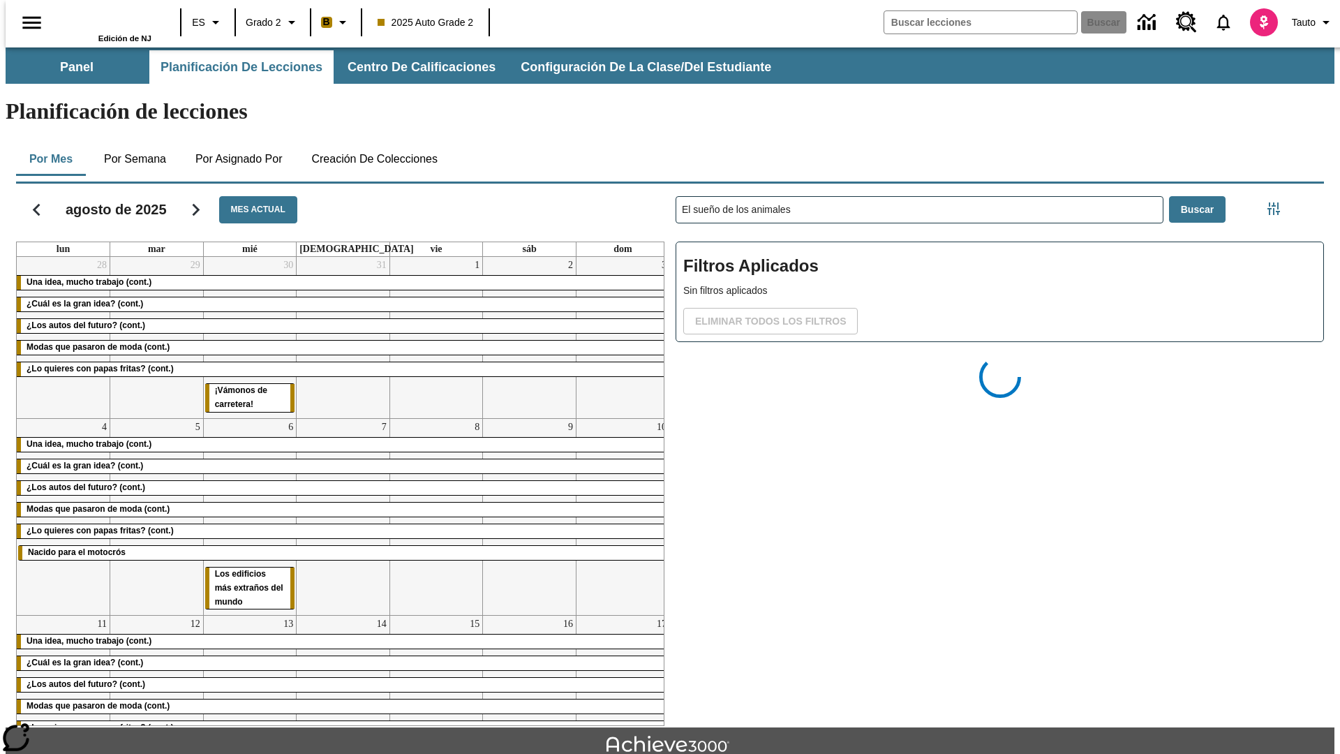  What do you see at coordinates (63, 337) in the screenshot?
I see `td: 28 de julio de 2025` at bounding box center [63, 337].